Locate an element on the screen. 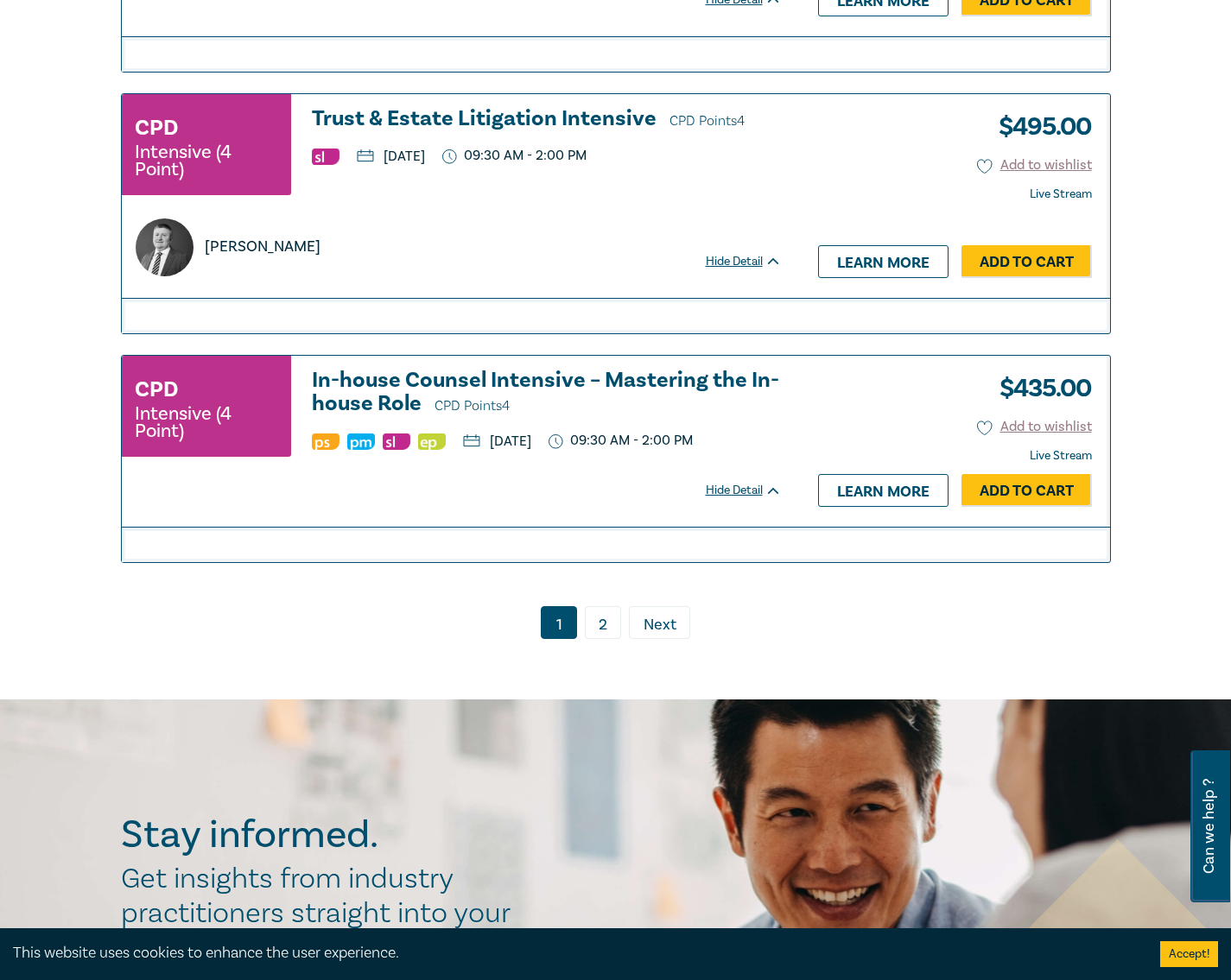  a: In-house Counsel Intensive – Mastering the In-house Role CPD Points4 is located at coordinates (546, 393).